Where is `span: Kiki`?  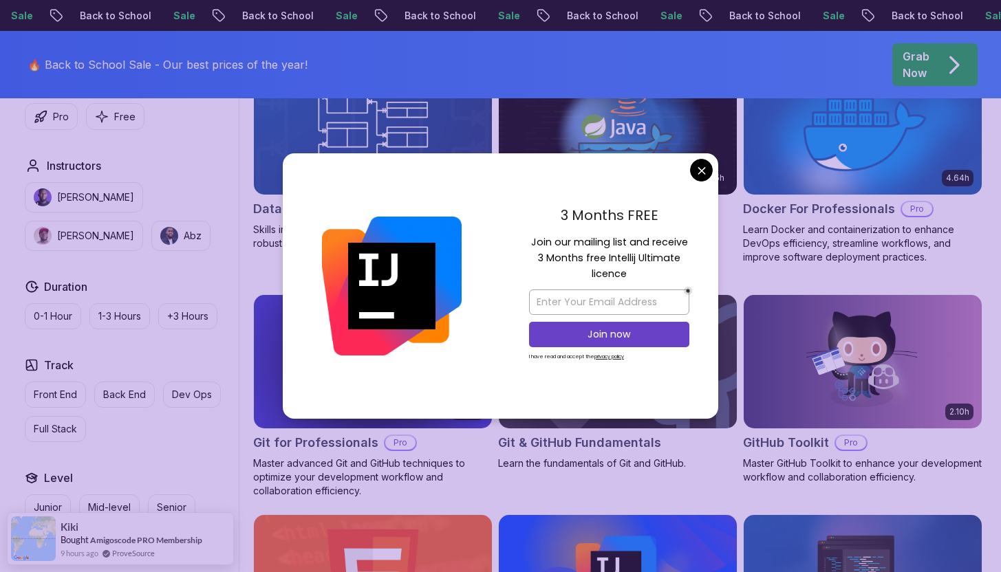
span: Kiki is located at coordinates (69, 527).